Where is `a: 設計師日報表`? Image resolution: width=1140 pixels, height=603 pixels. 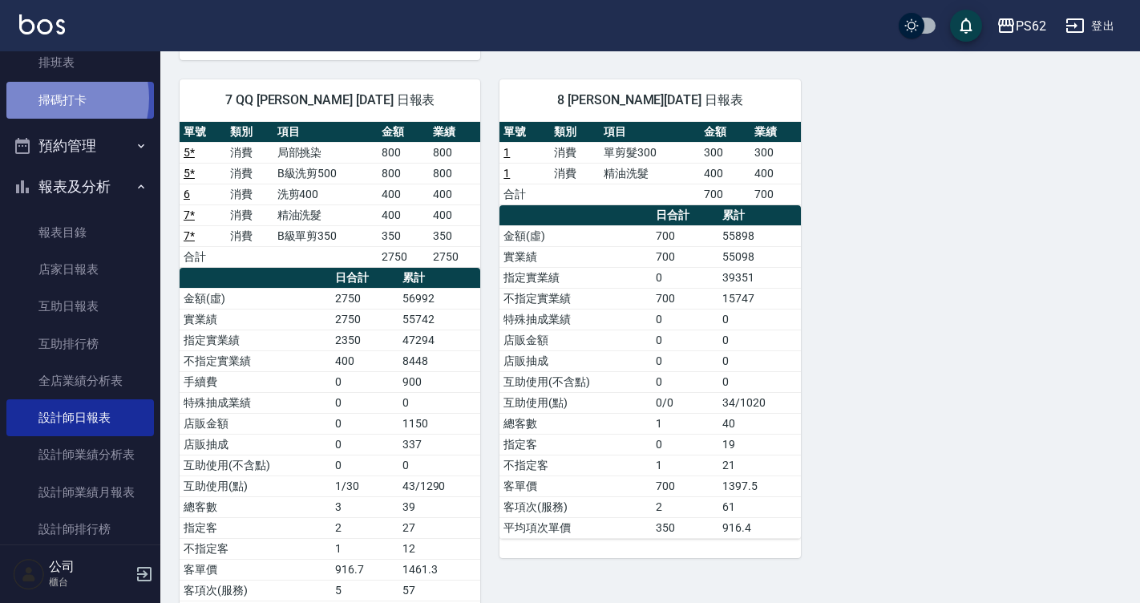
a: 設計師日報表 is located at coordinates (80, 418).